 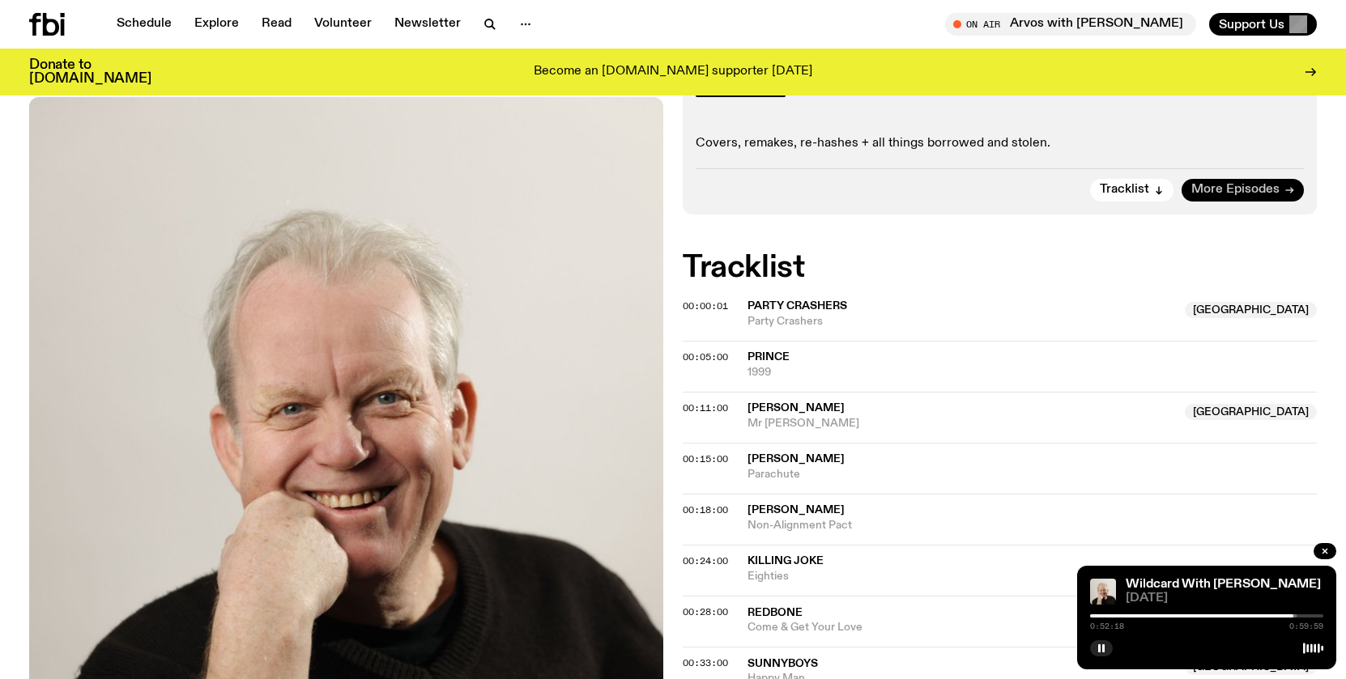 What do you see at coordinates (1031, 525) in the screenshot?
I see `span: Non-Alignment Pact` at bounding box center [1031, 525].